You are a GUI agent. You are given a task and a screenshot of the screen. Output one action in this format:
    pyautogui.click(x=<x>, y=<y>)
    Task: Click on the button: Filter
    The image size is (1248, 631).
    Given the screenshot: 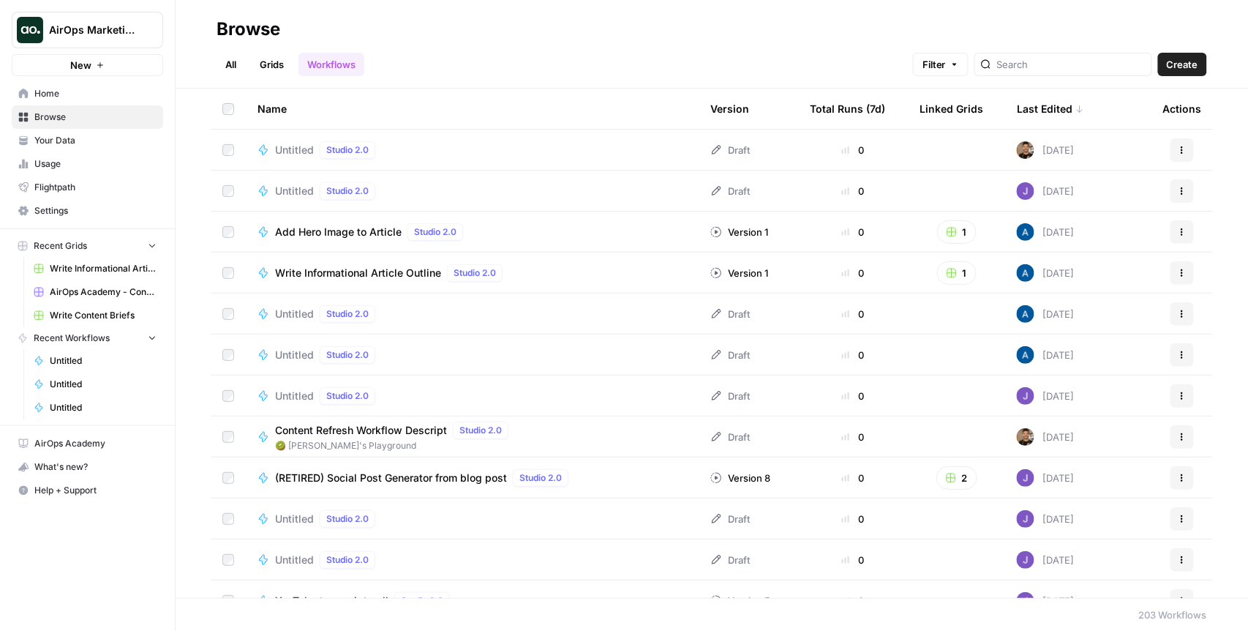 What is the action you would take?
    pyautogui.click(x=941, y=64)
    